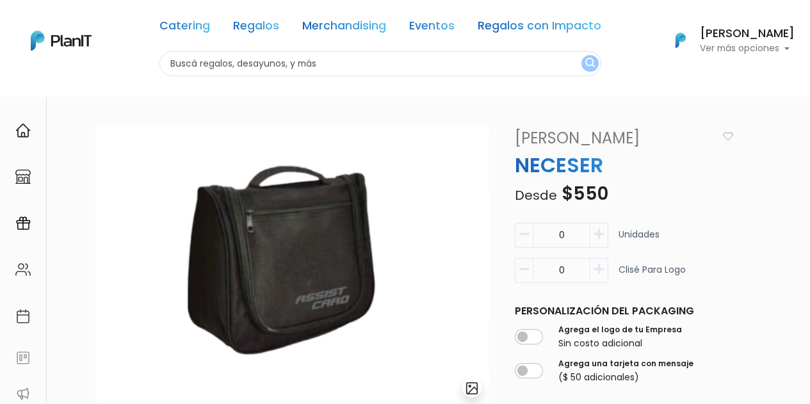 The width and height of the screenshot is (810, 404). Describe the element at coordinates (728, 136) in the screenshot. I see `img: heart_icon` at that location.